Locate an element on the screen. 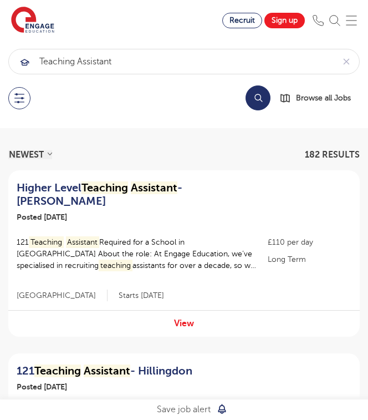 The image size is (368, 420). button: Search is located at coordinates (258, 98).